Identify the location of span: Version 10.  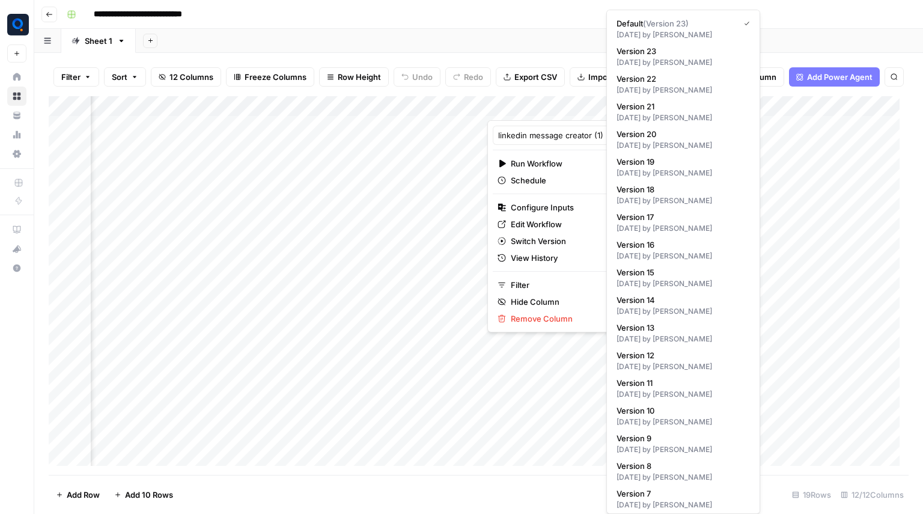
(680, 410).